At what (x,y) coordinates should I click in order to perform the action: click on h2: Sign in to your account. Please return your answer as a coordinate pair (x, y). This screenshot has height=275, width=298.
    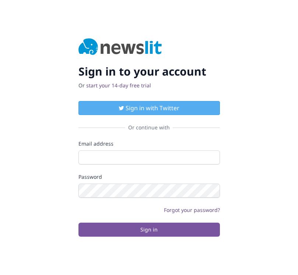
    Looking at the image, I should click on (149, 71).